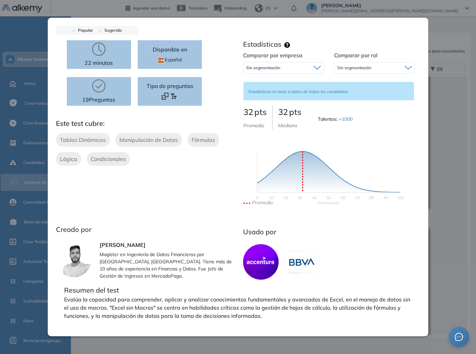 This screenshot has height=354, width=476. What do you see at coordinates (386, 197) in the screenshot?
I see `text: 90` at bounding box center [386, 197].